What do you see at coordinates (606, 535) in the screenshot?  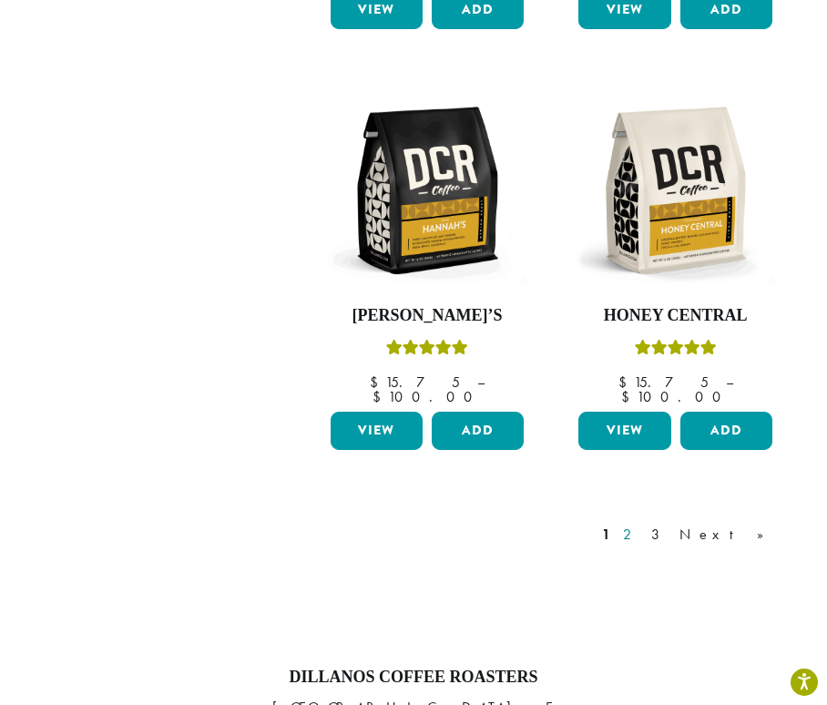 I see `a: 1` at bounding box center [606, 535].